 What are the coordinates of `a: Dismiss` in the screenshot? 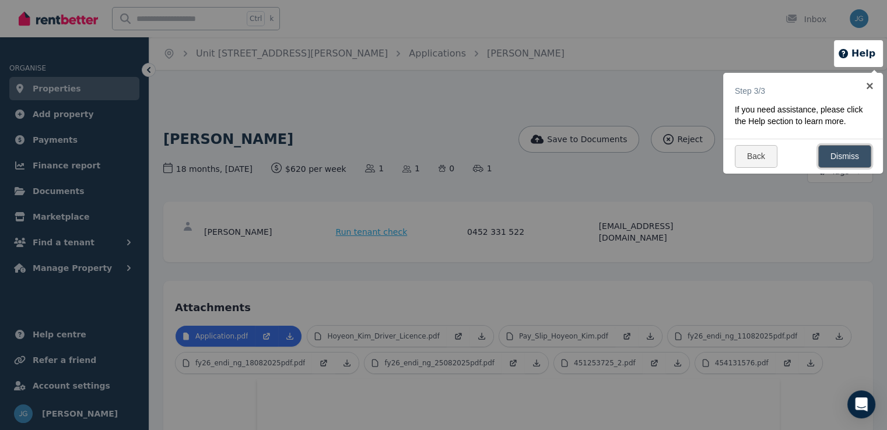 It's located at (844, 156).